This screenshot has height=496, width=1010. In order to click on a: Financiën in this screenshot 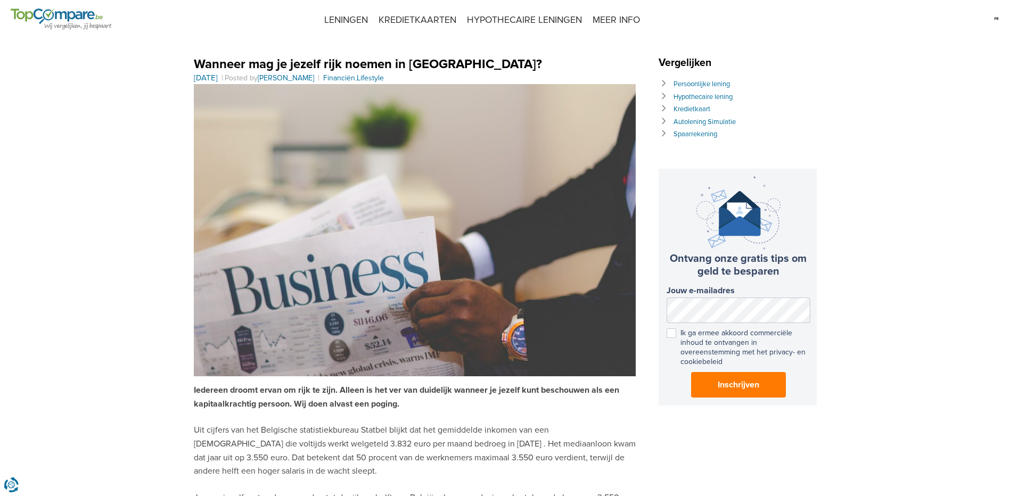, I will do `click(339, 78)`.